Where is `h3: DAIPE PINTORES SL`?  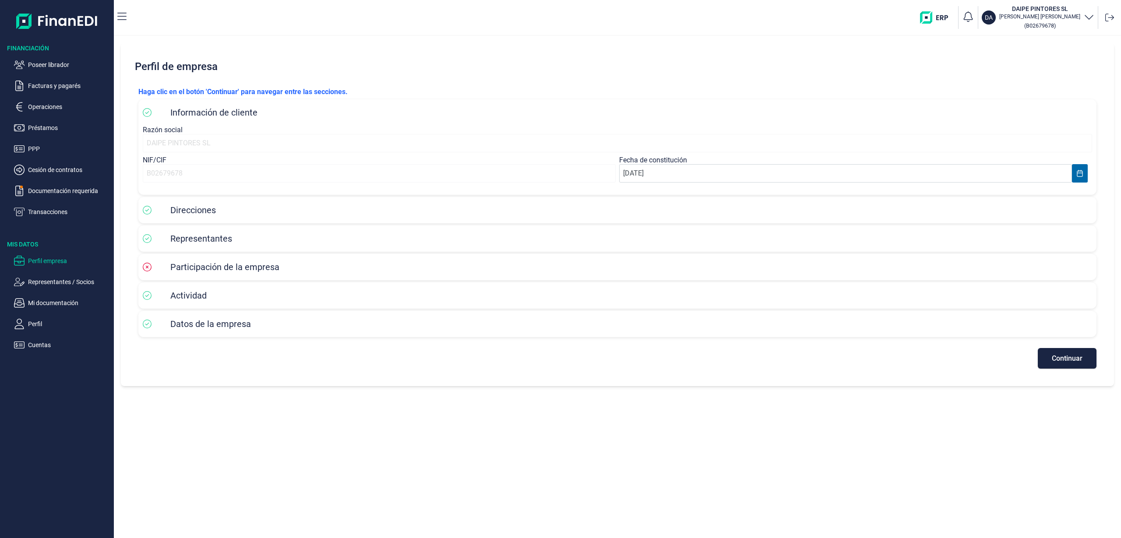
h3: DAIPE PINTORES SL is located at coordinates (1040, 9).